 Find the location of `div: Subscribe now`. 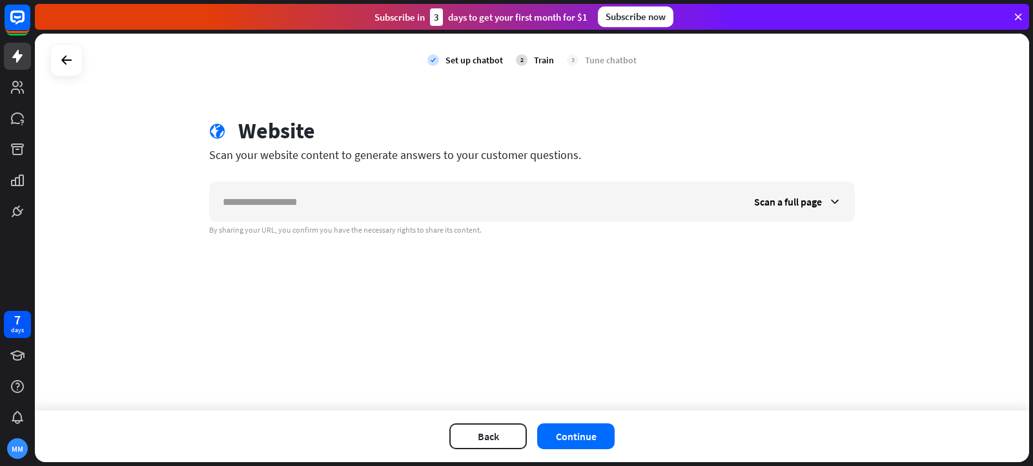

div: Subscribe now is located at coordinates (636, 17).